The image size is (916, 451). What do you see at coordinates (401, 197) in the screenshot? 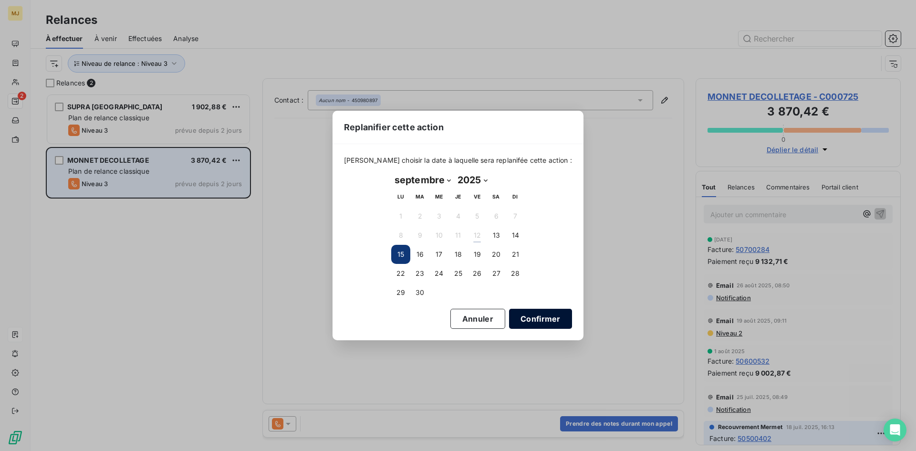
I see `th: lundi` at bounding box center [401, 197].